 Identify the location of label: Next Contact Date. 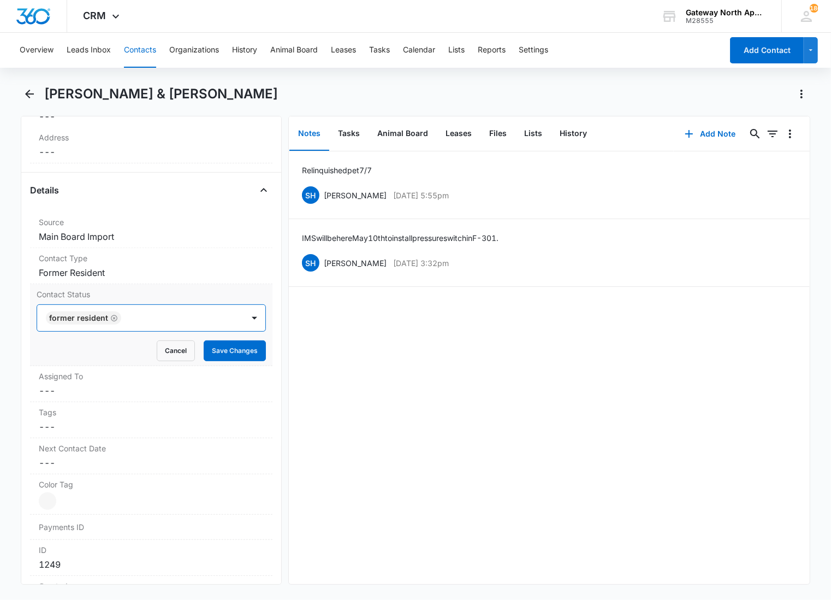
(151, 448).